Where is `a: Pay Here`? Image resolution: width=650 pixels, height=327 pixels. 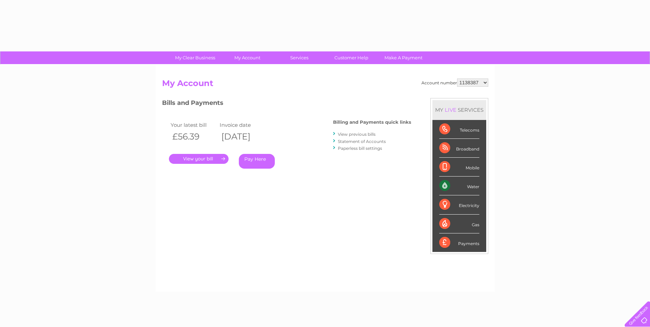
a: Pay Here is located at coordinates (257, 161).